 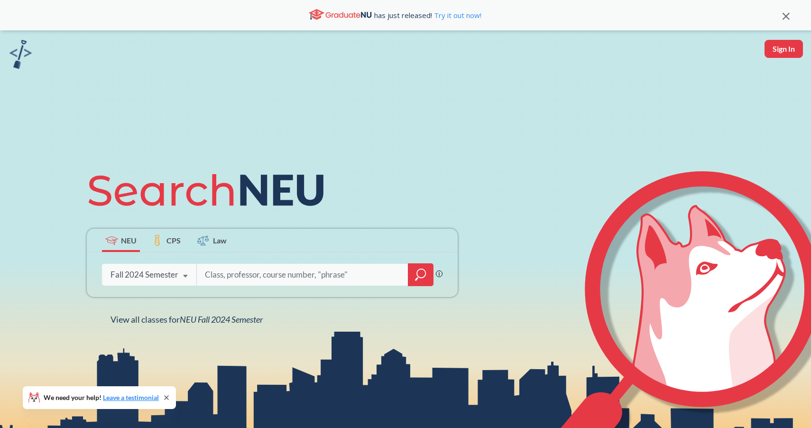 I want to click on span: Law, so click(x=220, y=240).